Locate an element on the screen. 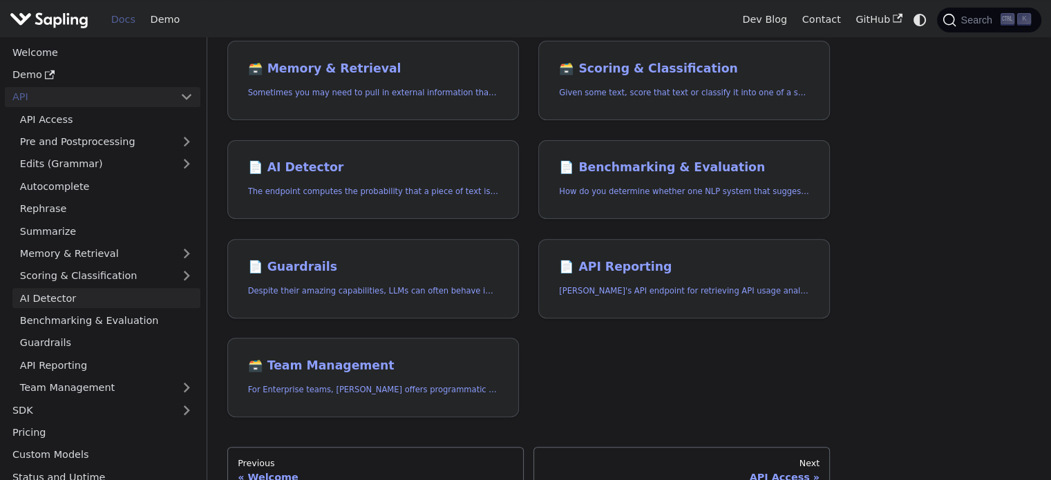  a: Pre and Postprocessing is located at coordinates (106, 142).